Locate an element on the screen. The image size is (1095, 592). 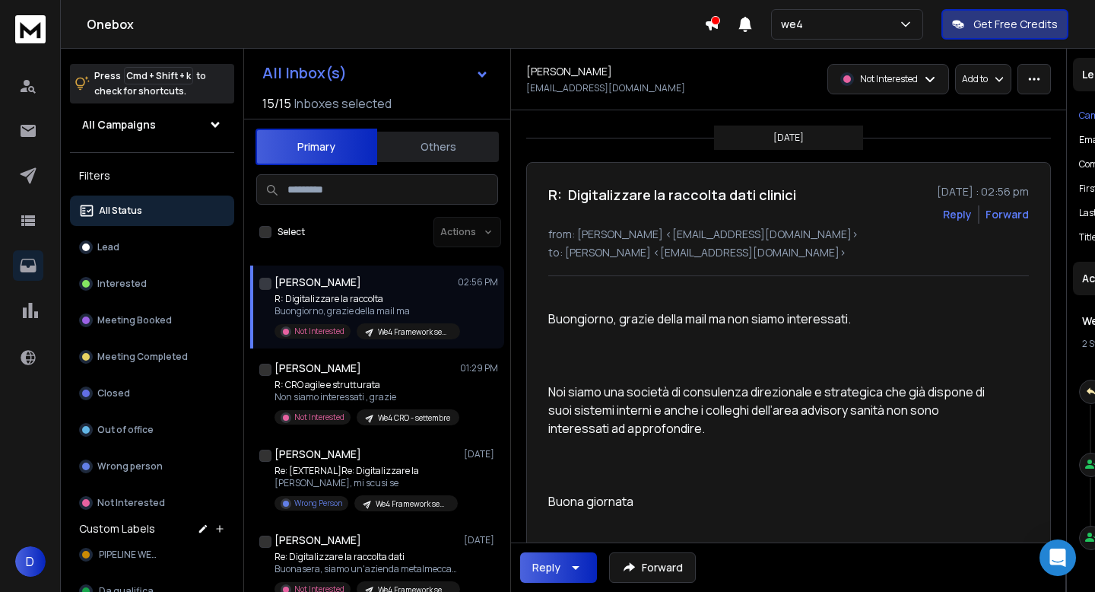
p: Buongiorno, grazie della mail ma is located at coordinates (366, 311).